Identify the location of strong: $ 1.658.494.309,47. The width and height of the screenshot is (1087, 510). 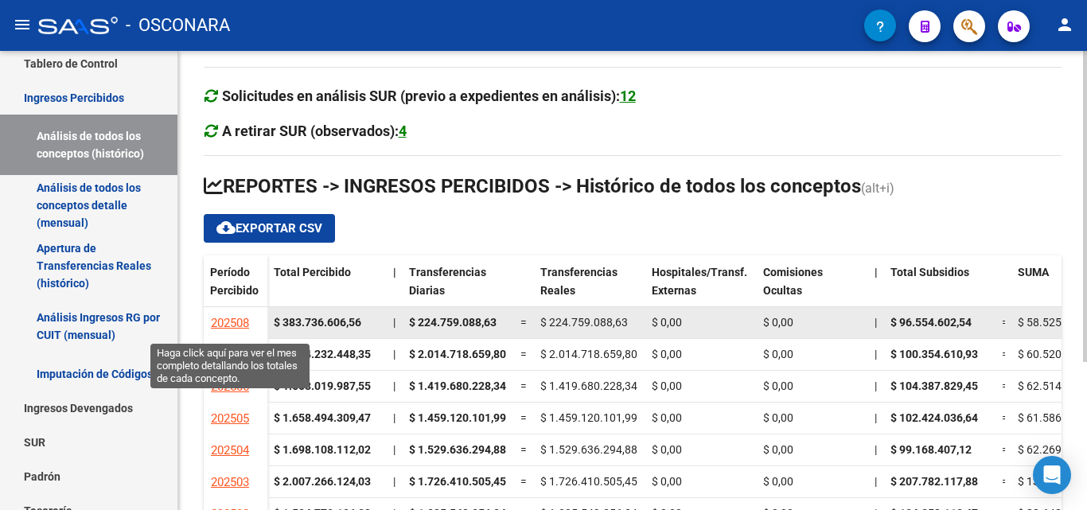
(322, 418).